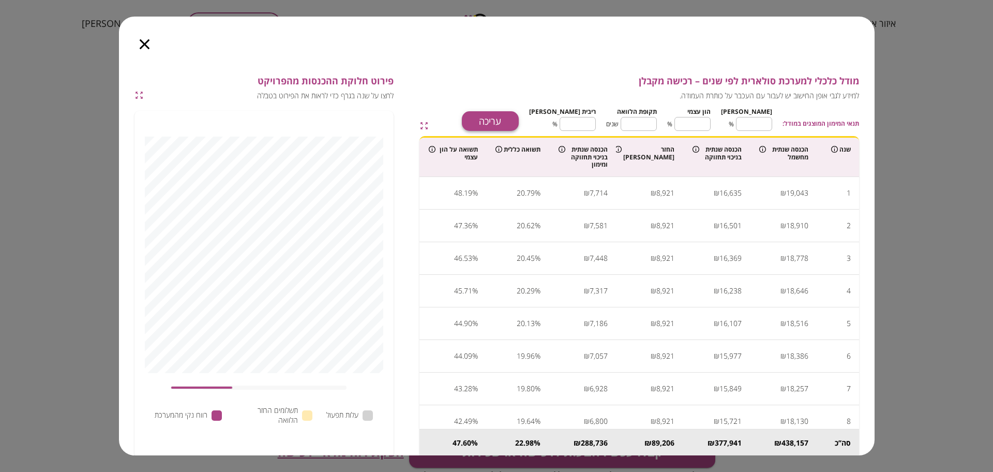 The height and width of the screenshot is (472, 993). I want to click on div: 18,910, so click(797, 226).